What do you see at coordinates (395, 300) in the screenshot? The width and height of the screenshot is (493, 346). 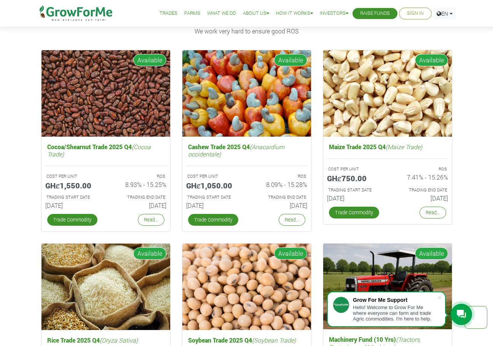 I see `div: Grow For Me Support` at bounding box center [395, 300].